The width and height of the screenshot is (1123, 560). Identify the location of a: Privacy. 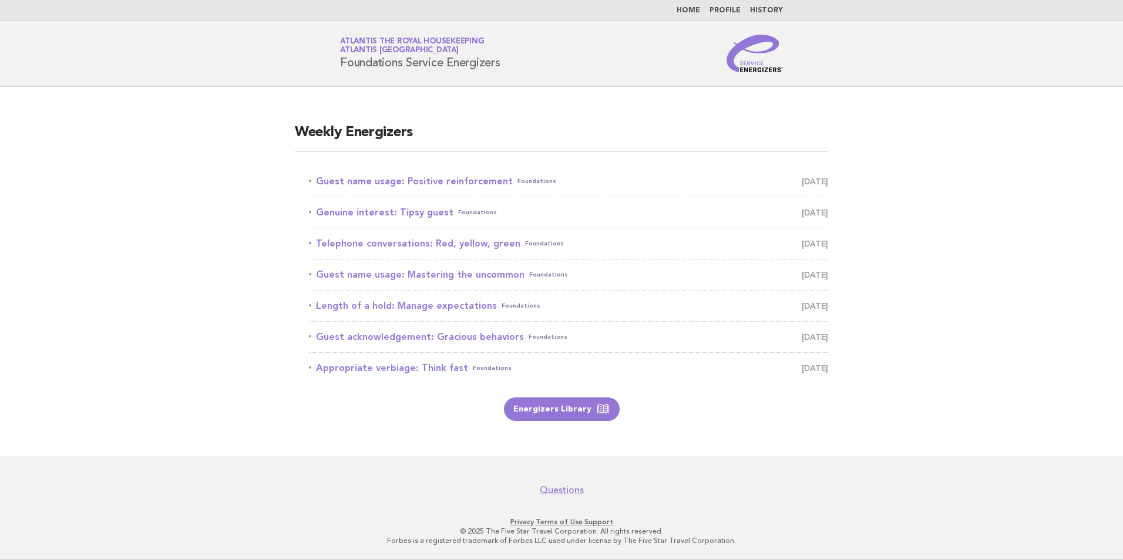
(522, 522).